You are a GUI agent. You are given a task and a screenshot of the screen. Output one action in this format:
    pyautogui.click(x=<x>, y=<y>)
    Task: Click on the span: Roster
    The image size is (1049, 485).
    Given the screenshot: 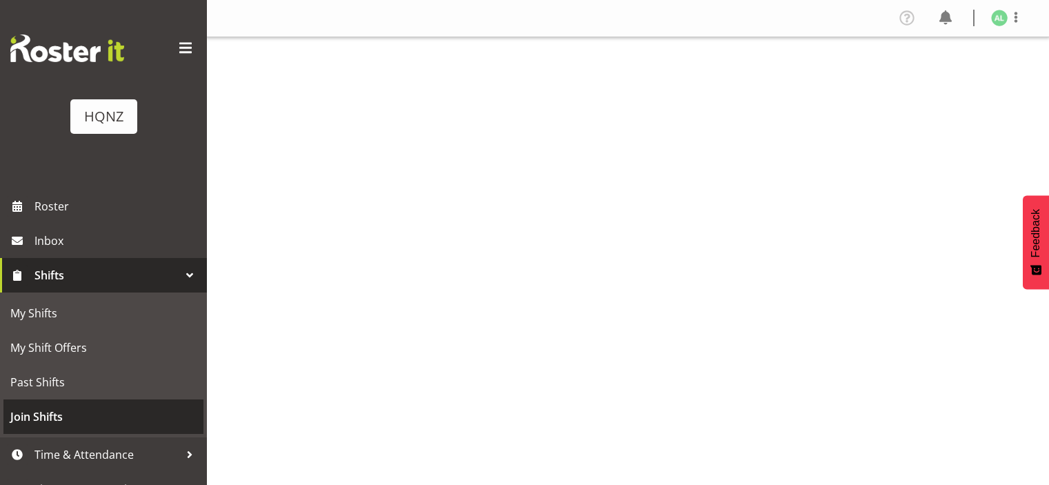 What is the action you would take?
    pyautogui.click(x=117, y=206)
    